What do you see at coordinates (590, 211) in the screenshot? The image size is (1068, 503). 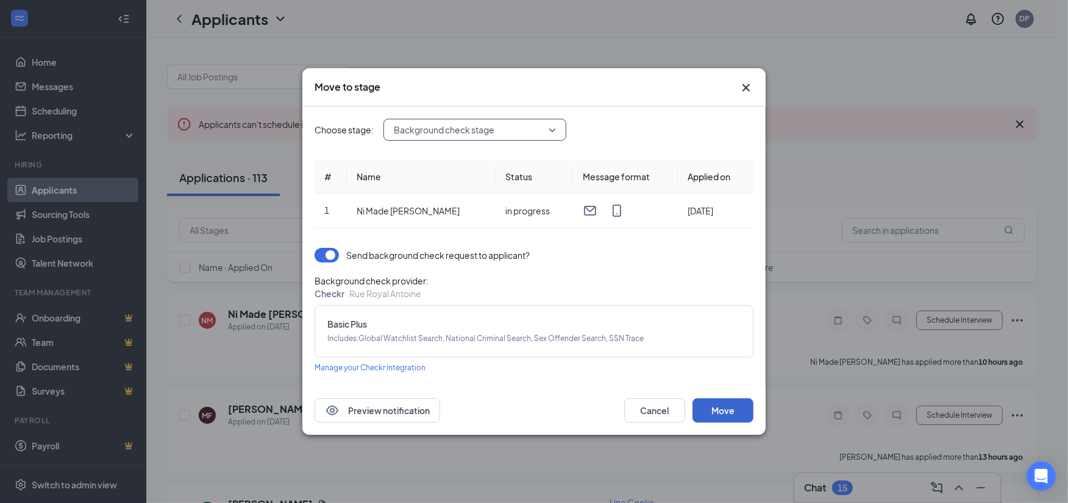 I see `svg: Email` at bounding box center [590, 211].